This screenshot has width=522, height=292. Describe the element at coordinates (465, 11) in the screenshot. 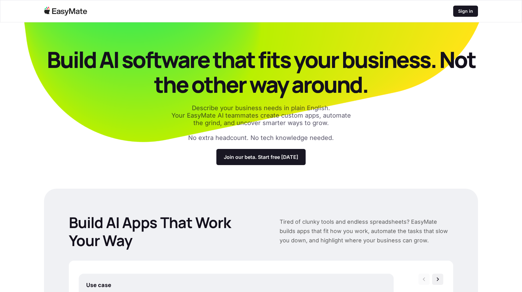

I see `a: Sign in` at that location.